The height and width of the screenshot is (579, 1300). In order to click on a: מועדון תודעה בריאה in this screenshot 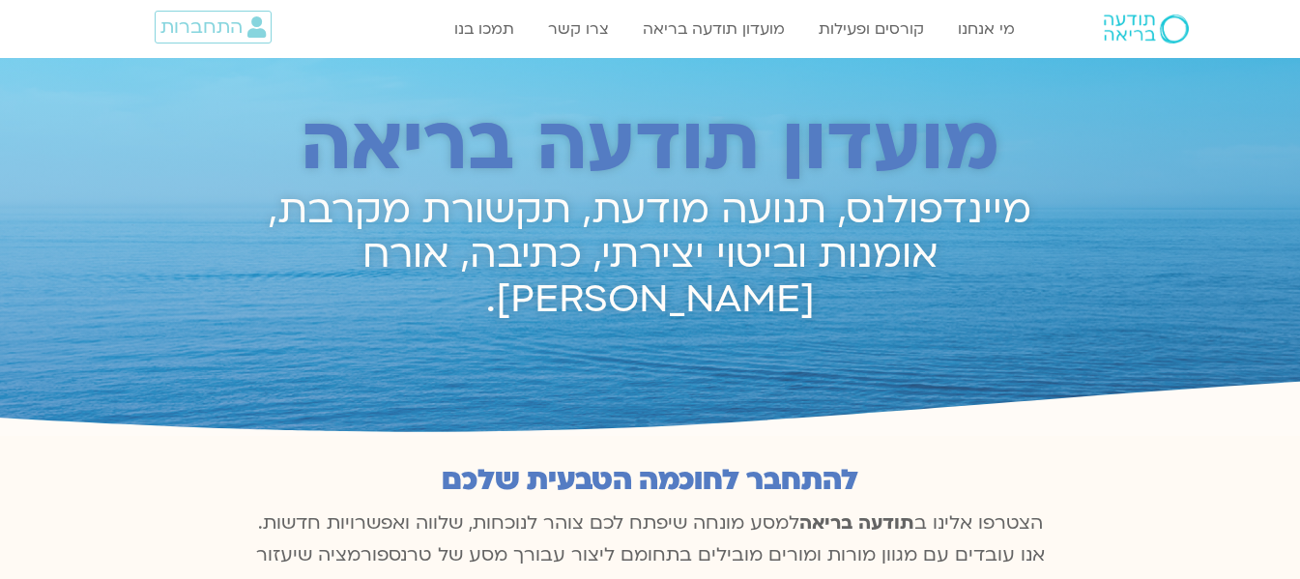, I will do `click(713, 29)`.